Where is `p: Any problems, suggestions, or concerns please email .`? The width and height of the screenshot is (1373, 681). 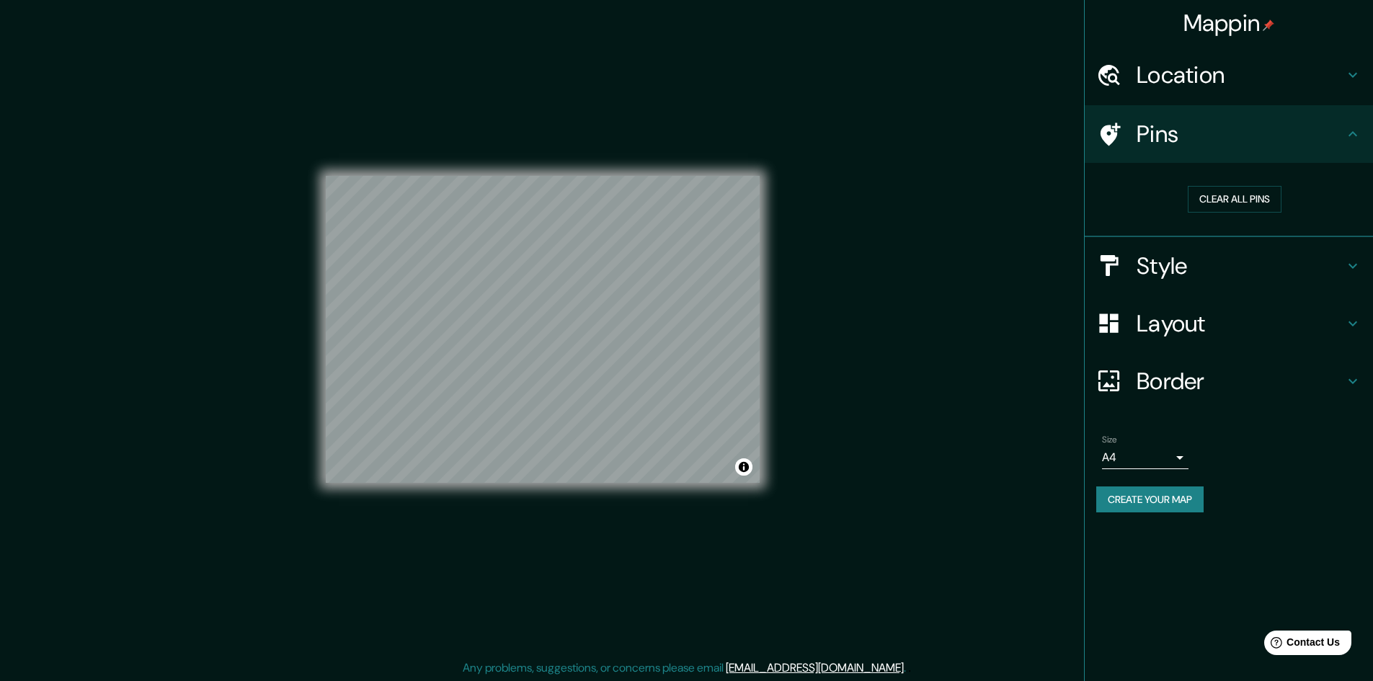 p: Any problems, suggestions, or concerns please email . is located at coordinates (684, 668).